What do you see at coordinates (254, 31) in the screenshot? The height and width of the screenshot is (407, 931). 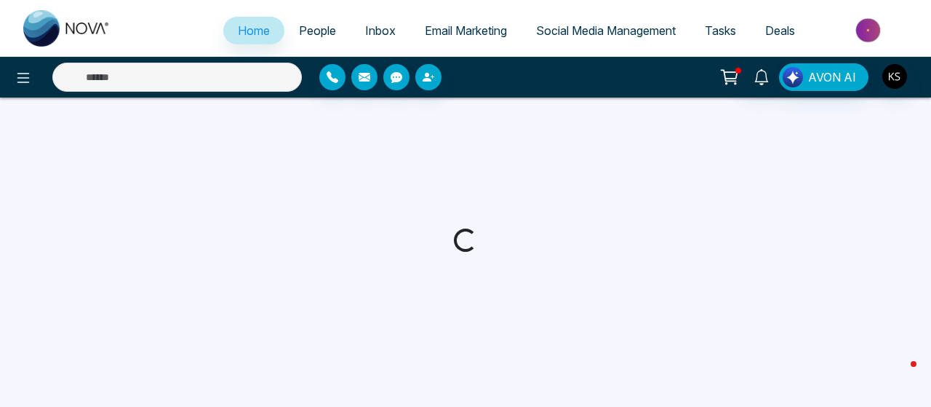 I see `a: Home` at bounding box center [254, 31].